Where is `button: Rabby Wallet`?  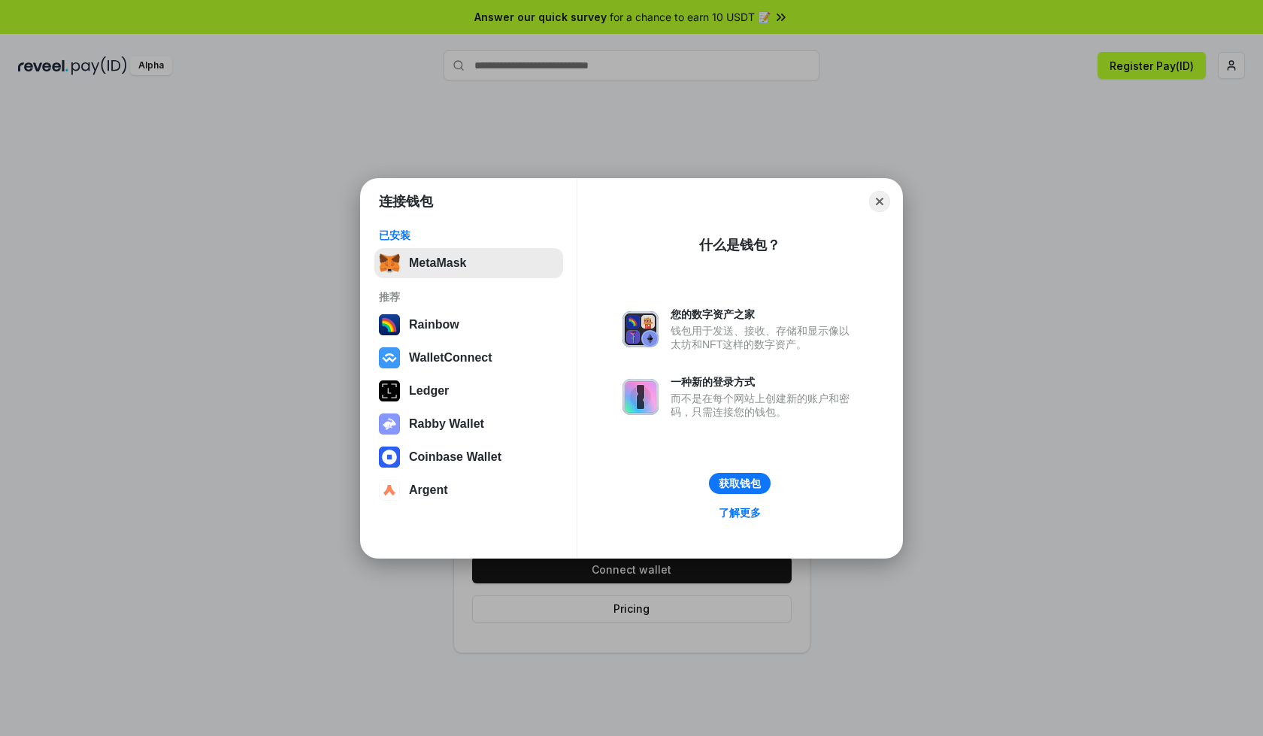
button: Rabby Wallet is located at coordinates (468, 424).